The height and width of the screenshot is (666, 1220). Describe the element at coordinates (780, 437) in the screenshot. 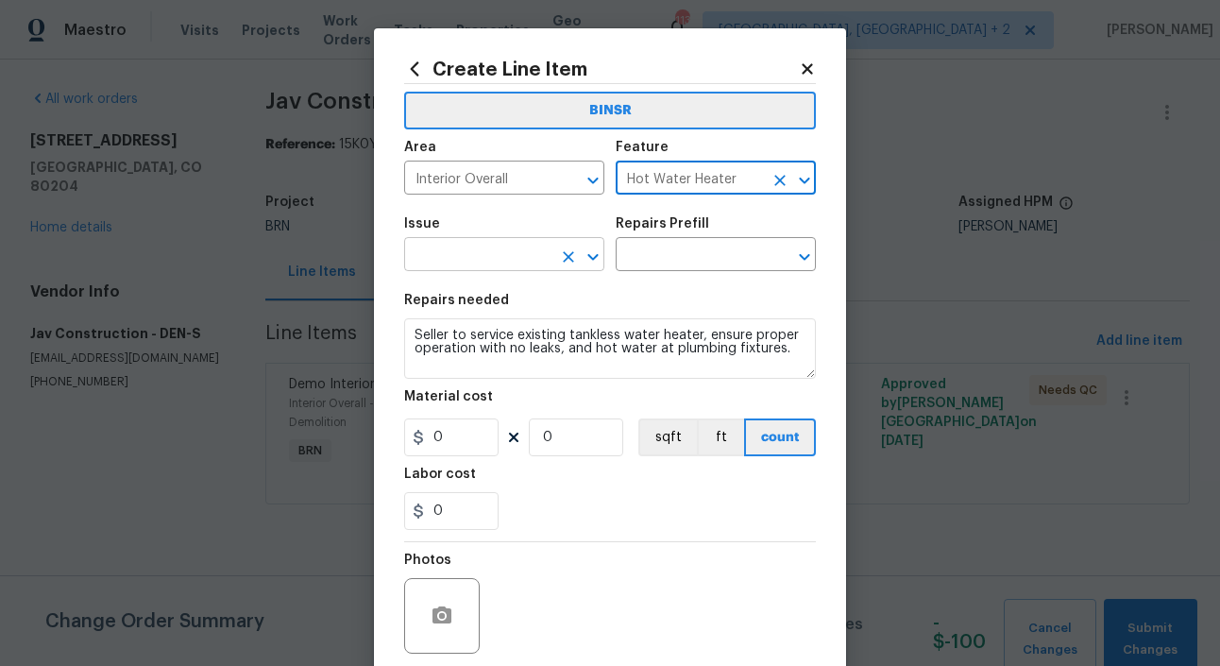

I see `button: count` at that location.